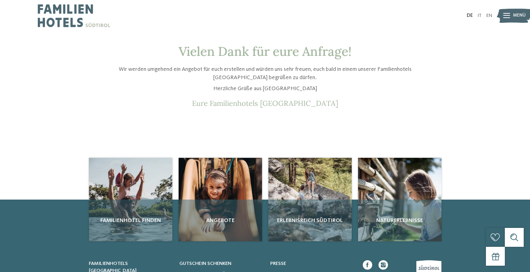 This screenshot has height=272, width=530. Describe the element at coordinates (479, 15) in the screenshot. I see `a: IT` at that location.